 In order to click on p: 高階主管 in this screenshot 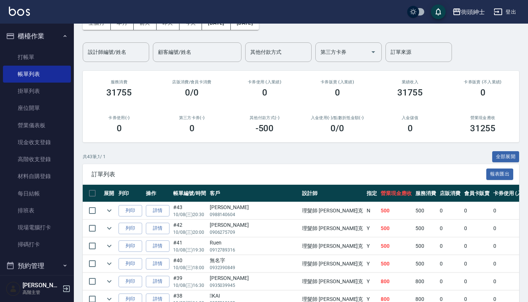, I will do `click(41, 293)`.